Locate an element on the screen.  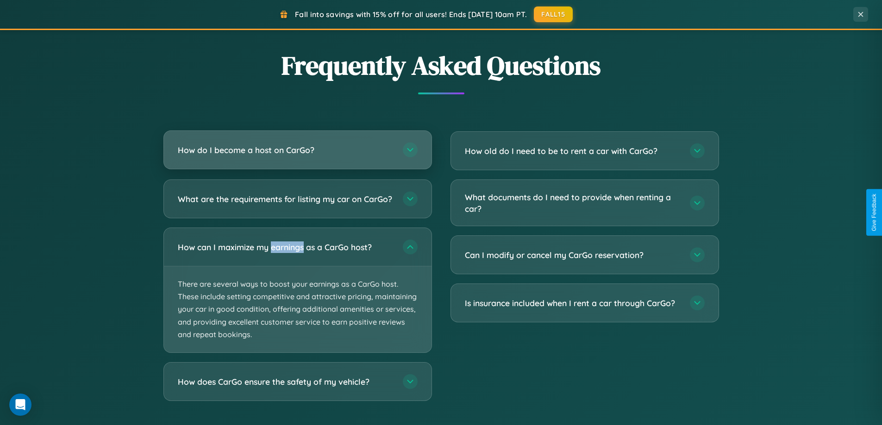
h3: Is insurance included when I rent a car through CarGo? is located at coordinates (572, 303).